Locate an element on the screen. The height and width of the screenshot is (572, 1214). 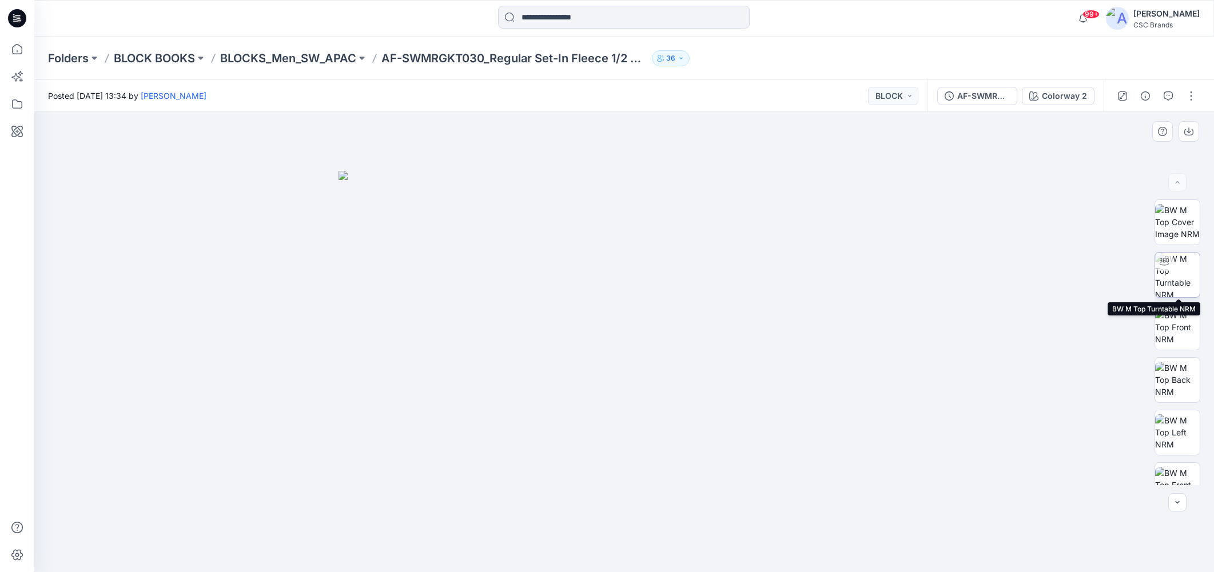
p: BLOCKS_Men_SW_APAC is located at coordinates (288, 58).